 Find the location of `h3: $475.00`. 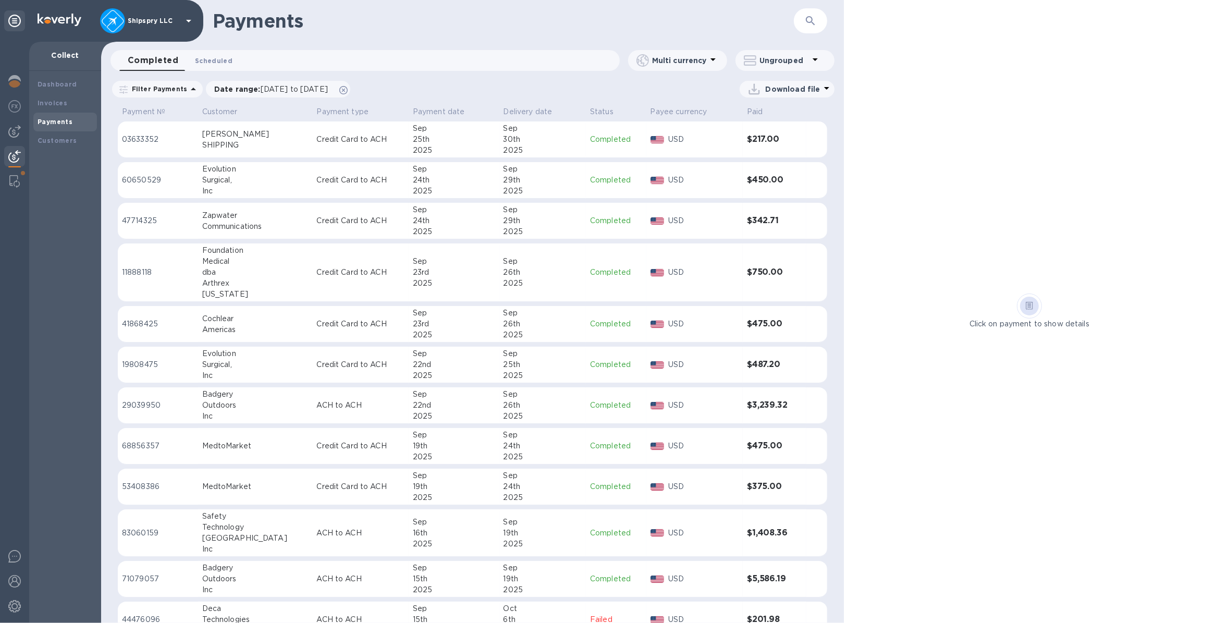

h3: $475.00 is located at coordinates (775, 324).